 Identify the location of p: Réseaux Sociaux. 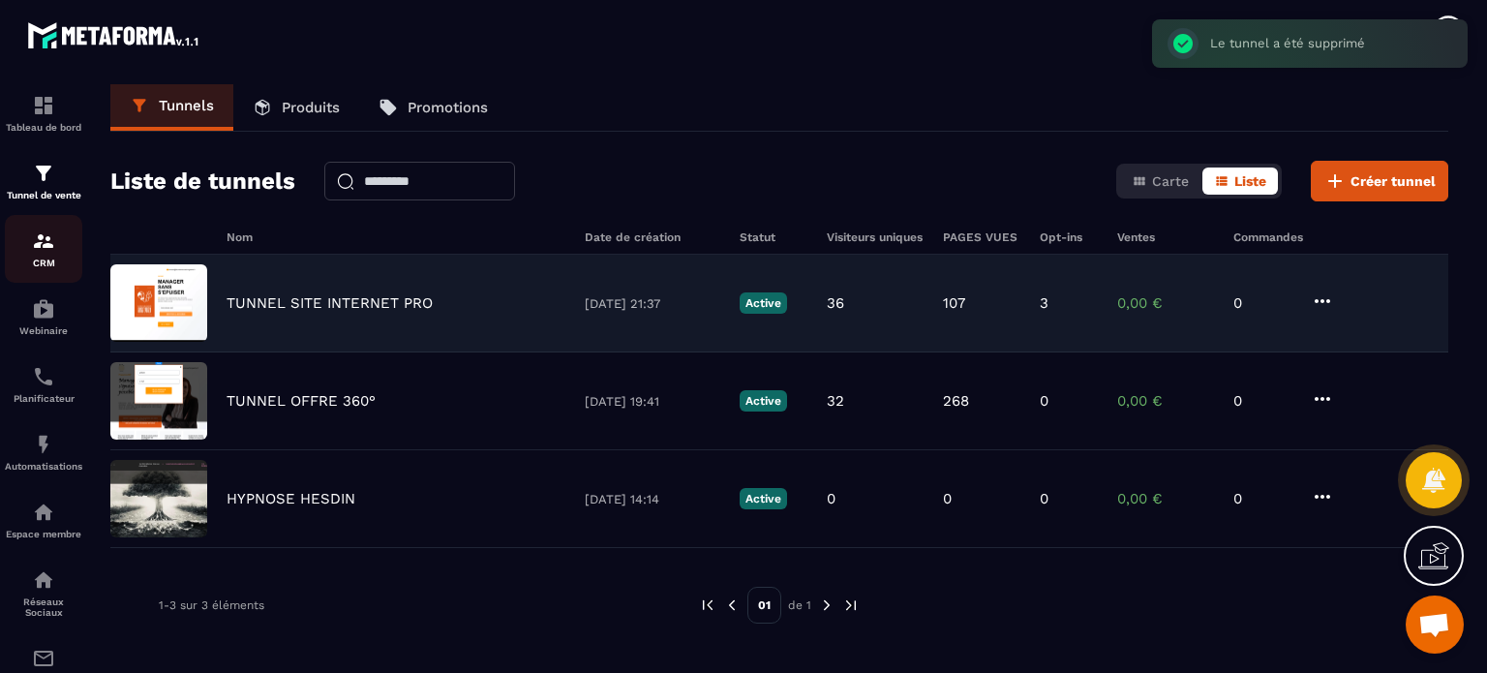
(44, 607).